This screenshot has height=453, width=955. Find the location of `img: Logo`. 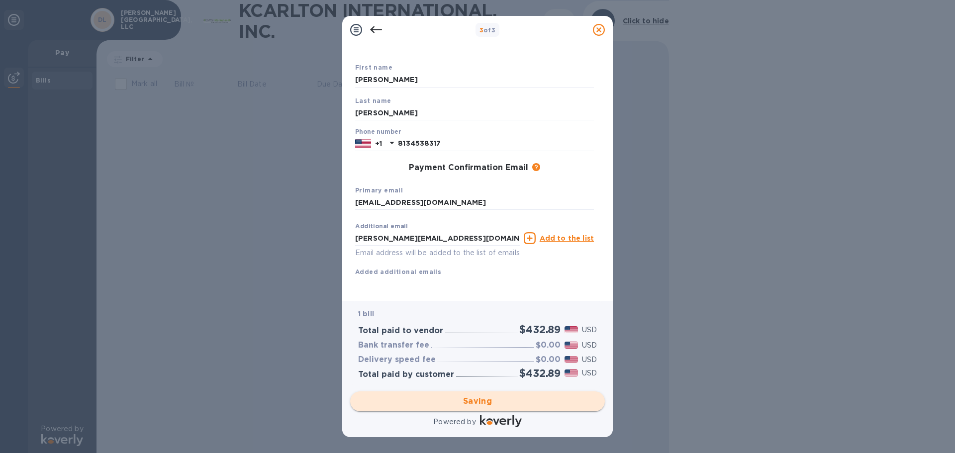

img: Logo is located at coordinates (501, 421).